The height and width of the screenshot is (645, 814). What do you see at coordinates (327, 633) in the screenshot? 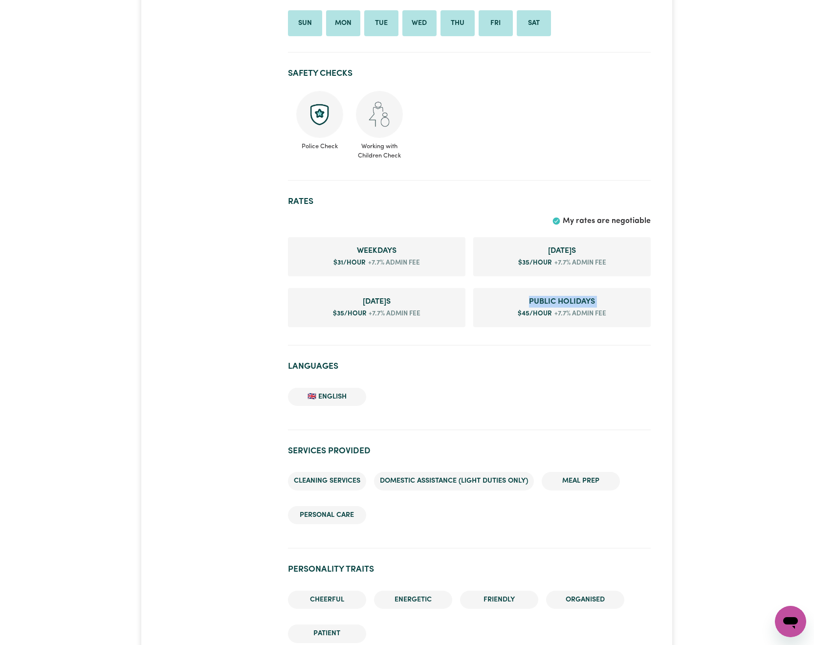
I see `li: Patient` at bounding box center [327, 633].